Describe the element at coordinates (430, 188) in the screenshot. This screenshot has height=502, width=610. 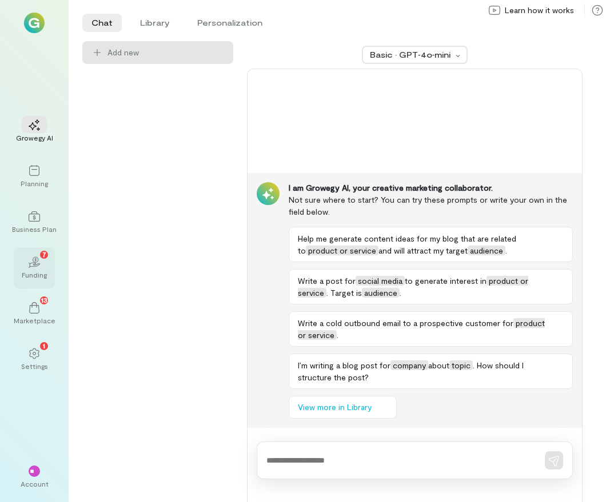
I see `div: I am Growegy AI, your creative marketing collaborator.` at that location.